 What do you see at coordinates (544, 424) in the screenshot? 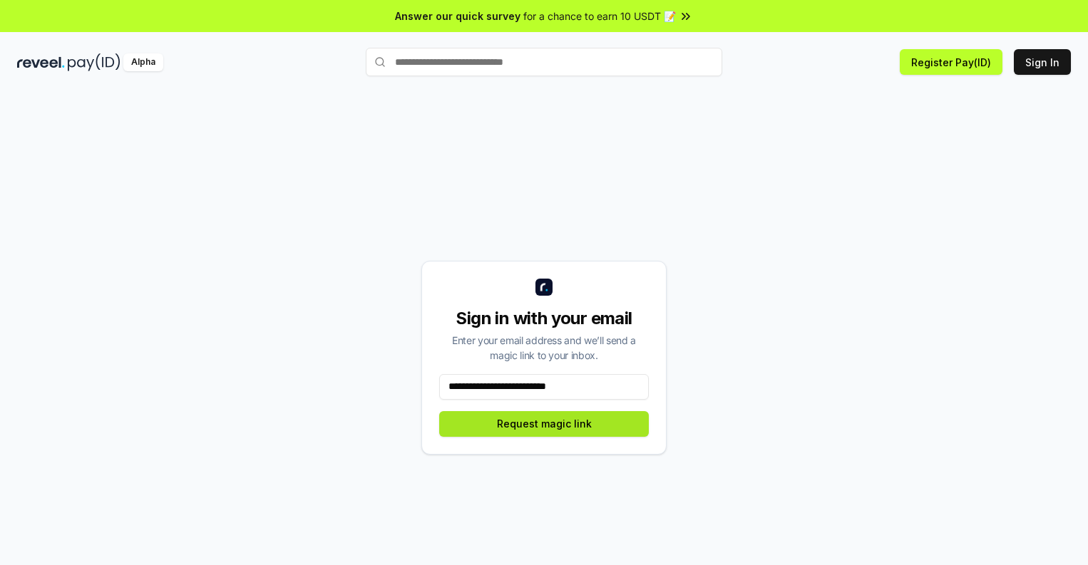
I see `button: Request magic link` at bounding box center [544, 424].